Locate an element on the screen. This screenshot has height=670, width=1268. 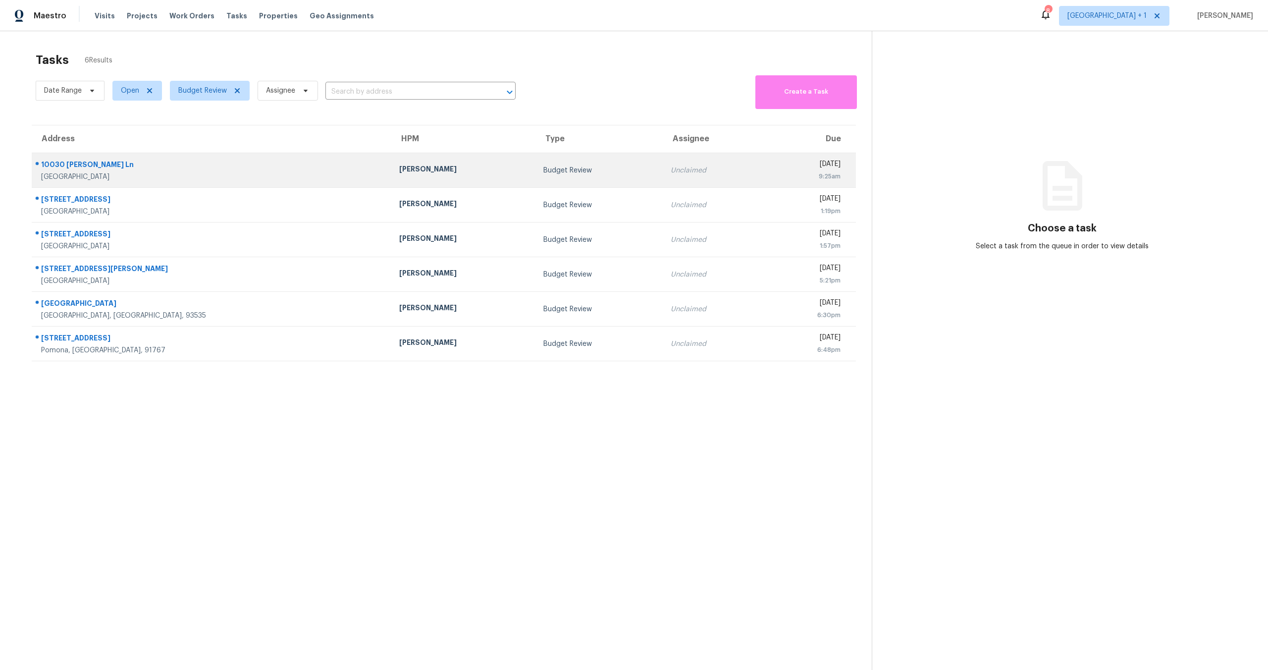
span: Date Range is located at coordinates (63, 91).